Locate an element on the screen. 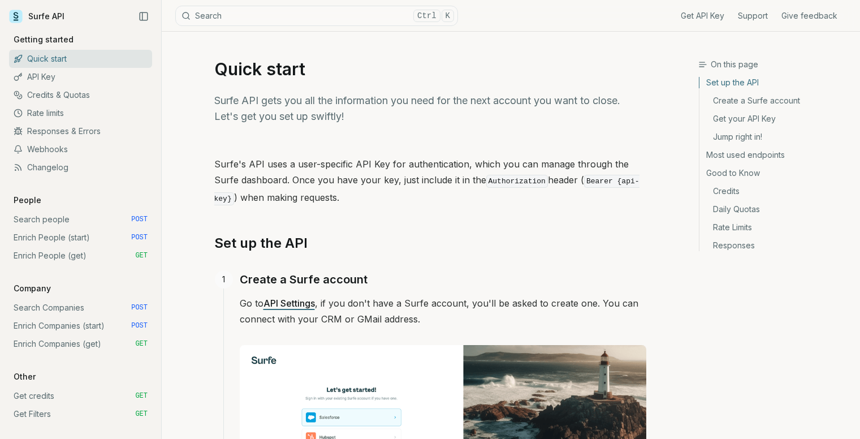  h3: On this page is located at coordinates (775, 64).